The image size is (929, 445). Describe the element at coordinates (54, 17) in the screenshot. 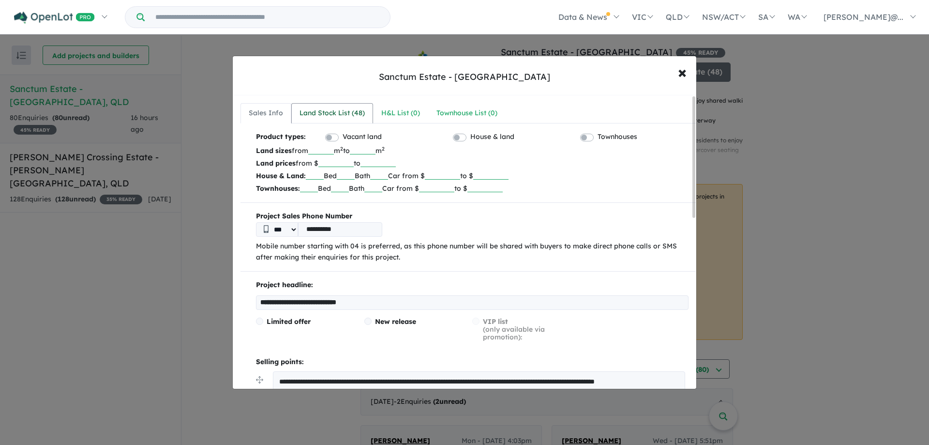

I see `img: Openlot PRO Logo White` at that location.